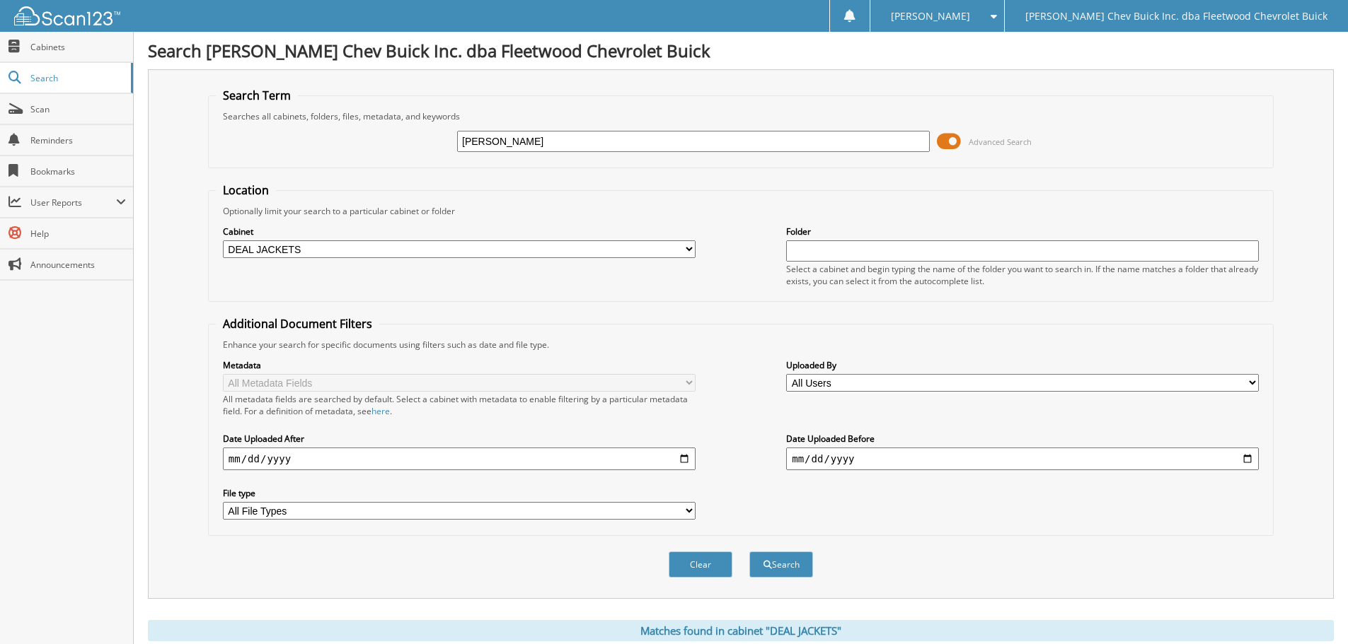  Describe the element at coordinates (297, 324) in the screenshot. I see `legend: Additional Document Filters` at that location.